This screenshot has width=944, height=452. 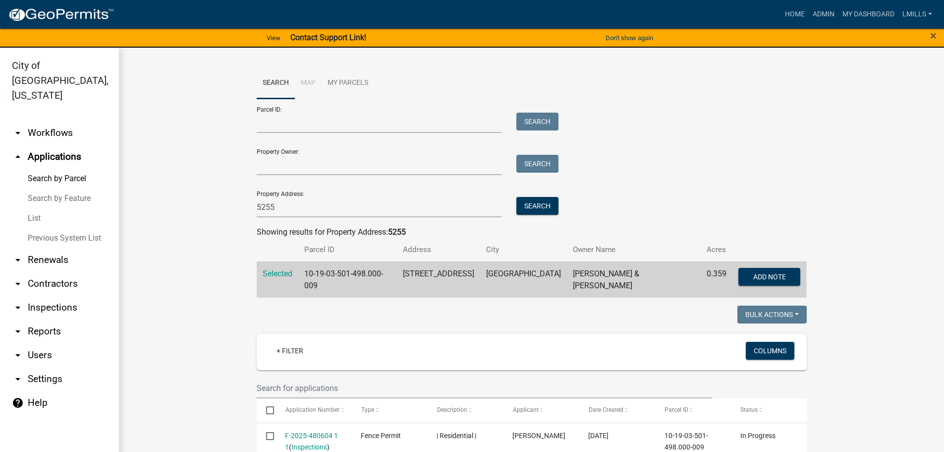 I want to click on a: View, so click(x=274, y=38).